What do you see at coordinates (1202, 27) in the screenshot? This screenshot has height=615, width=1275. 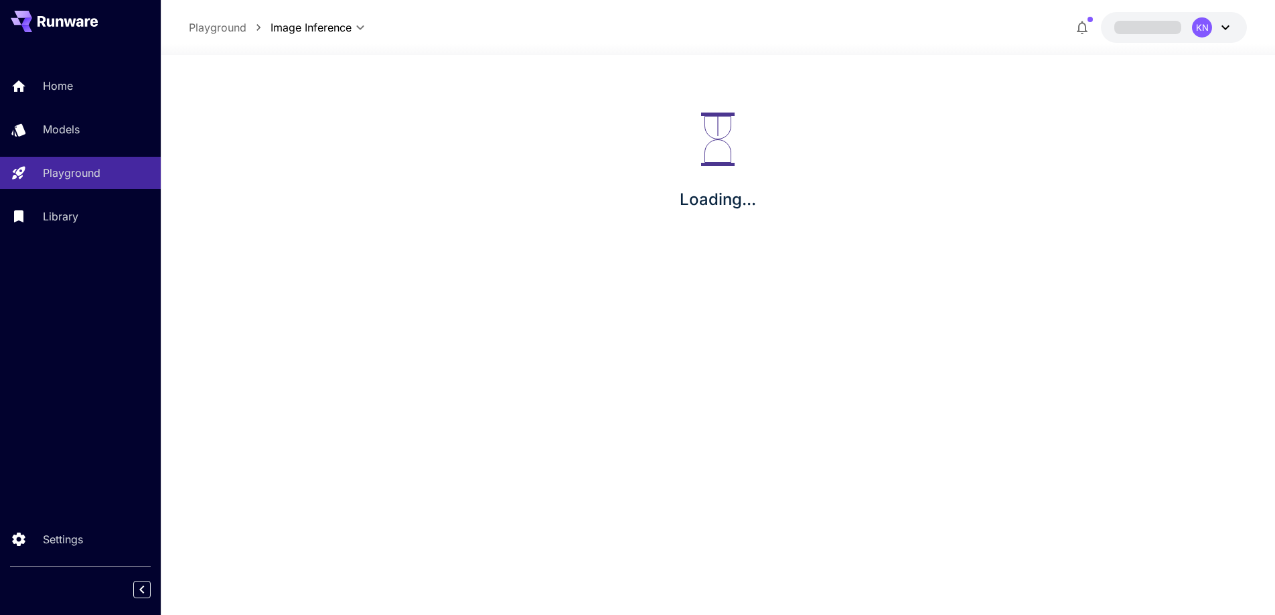 I see `div: KN` at bounding box center [1202, 27].